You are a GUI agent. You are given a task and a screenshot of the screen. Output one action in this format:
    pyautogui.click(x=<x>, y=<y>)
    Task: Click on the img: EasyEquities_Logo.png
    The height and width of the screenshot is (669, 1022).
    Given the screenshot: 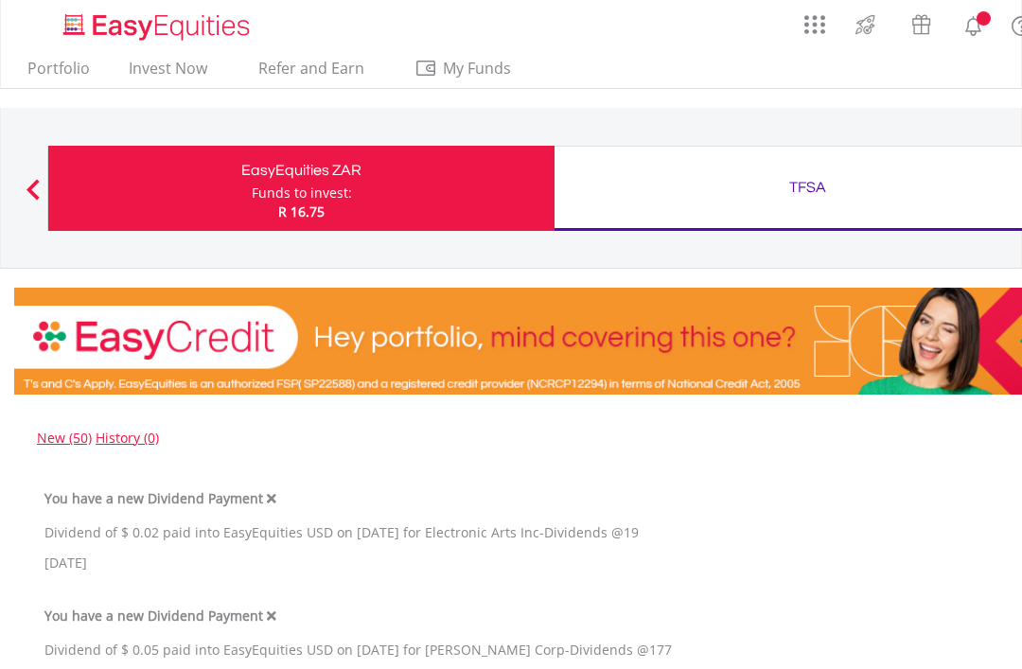 What is the action you would take?
    pyautogui.click(x=158, y=26)
    